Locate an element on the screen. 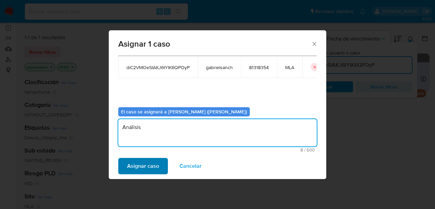 This screenshot has height=209, width=435. span: Cancelar is located at coordinates (190, 166).